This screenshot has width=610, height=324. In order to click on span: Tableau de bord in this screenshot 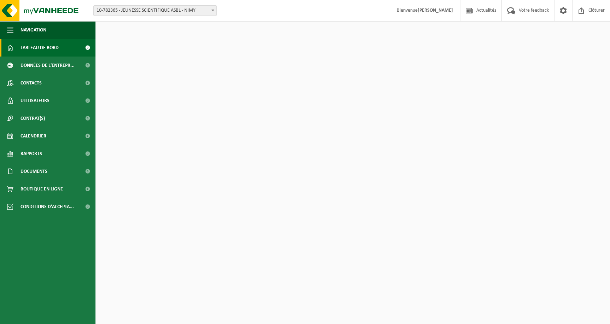, I will do `click(40, 48)`.